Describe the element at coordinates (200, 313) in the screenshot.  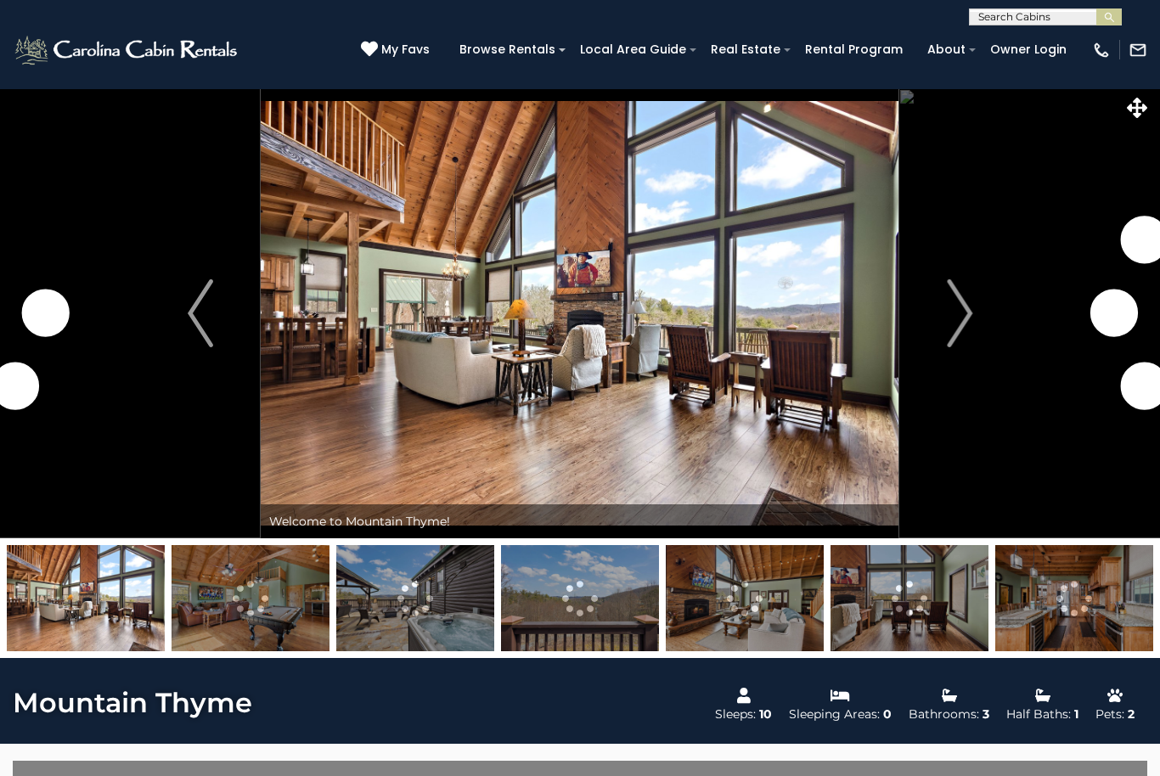
I see `button: Previous` at that location.